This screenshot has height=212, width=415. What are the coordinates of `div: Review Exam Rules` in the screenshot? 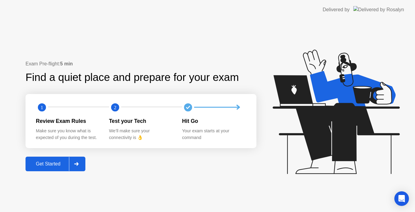 It's located at (67, 121).